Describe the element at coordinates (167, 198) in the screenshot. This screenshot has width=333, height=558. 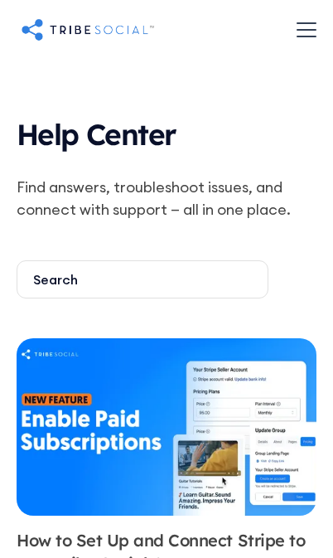
I see `p: Find answers, troubleshoot issues, and connect with support — all in one place.` at that location.